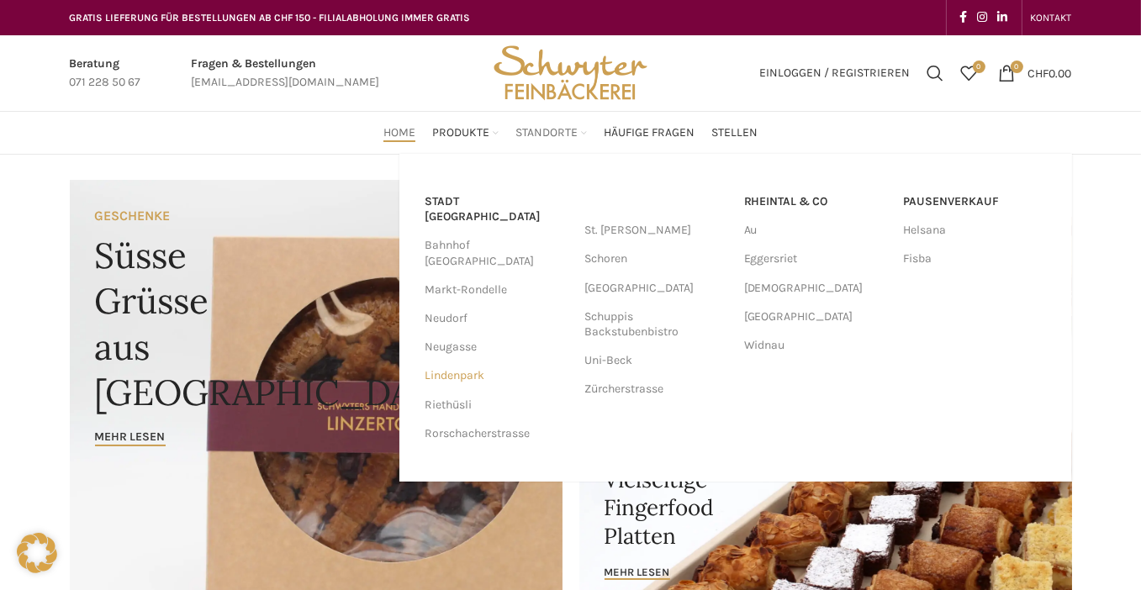 This screenshot has height=590, width=1141. What do you see at coordinates (835, 73) in the screenshot?
I see `span: Einloggen / Registrieren` at bounding box center [835, 73].